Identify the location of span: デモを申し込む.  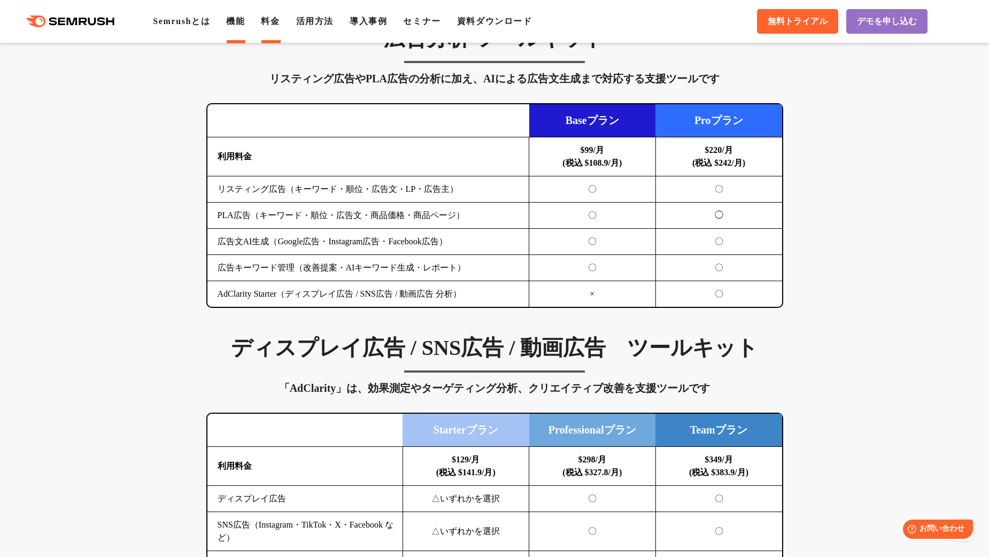
(887, 21).